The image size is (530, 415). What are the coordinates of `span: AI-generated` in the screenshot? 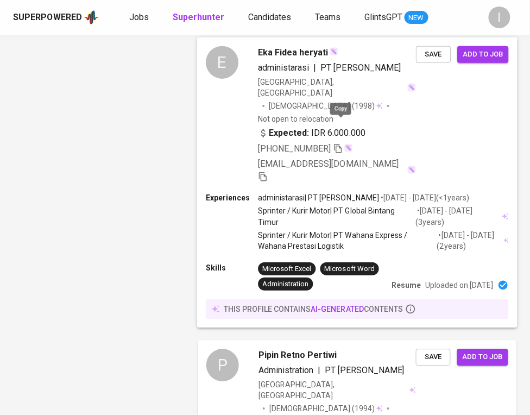 It's located at (337, 309).